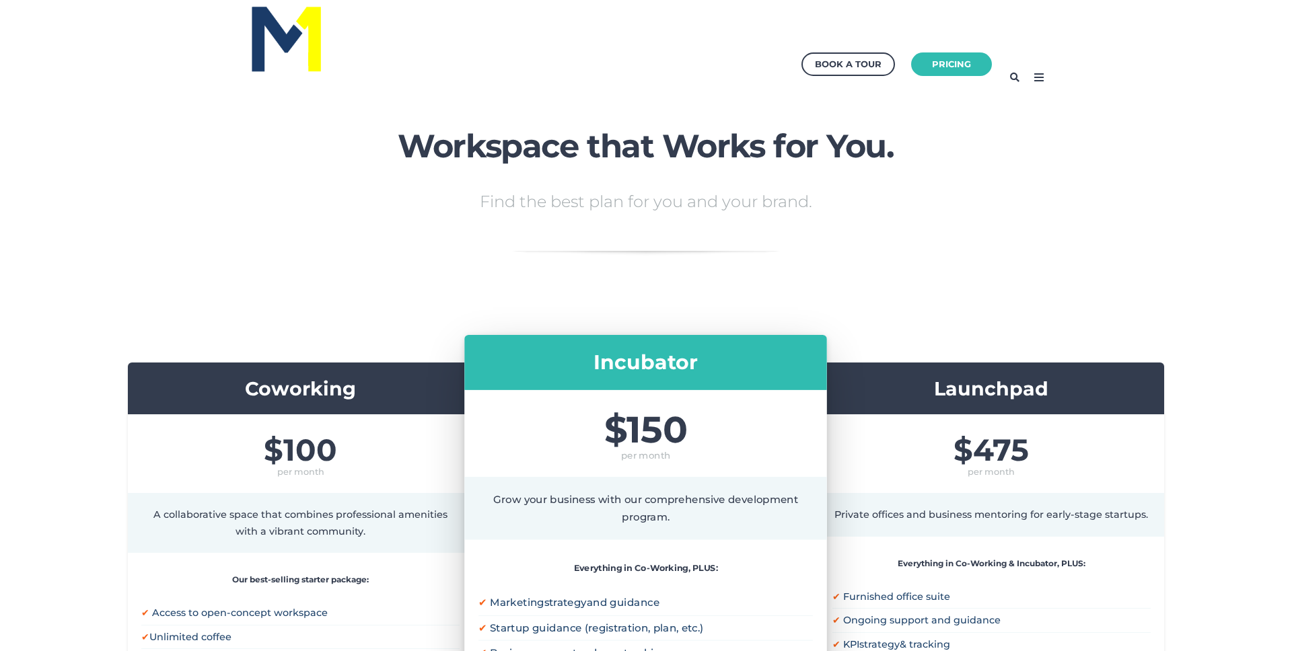 Image resolution: width=1292 pixels, height=651 pixels. I want to click on h3: Incubator, so click(645, 362).